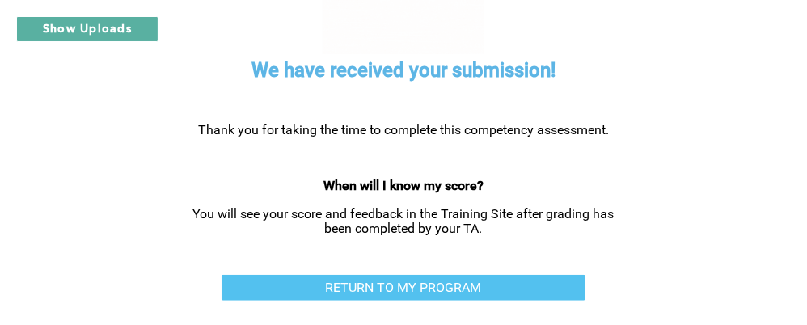  Describe the element at coordinates (404, 70) in the screenshot. I see `h5: We have received your submission!` at that location.